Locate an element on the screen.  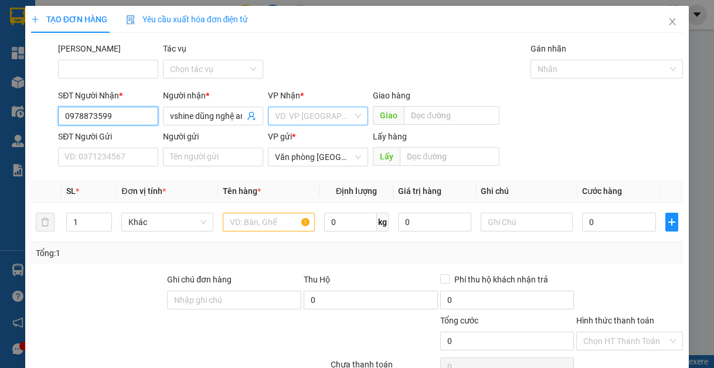
th: Ghi chú is located at coordinates (526, 191).